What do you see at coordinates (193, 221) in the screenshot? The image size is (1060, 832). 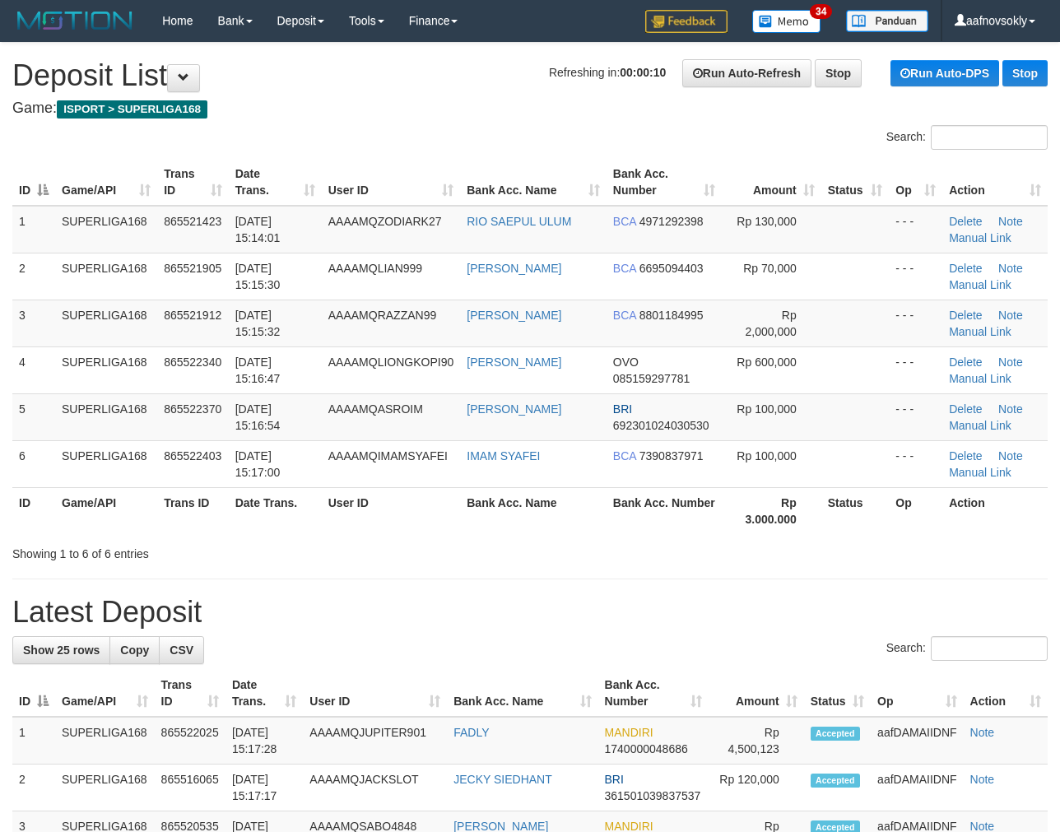 I see `span: 865521423` at bounding box center [193, 221].